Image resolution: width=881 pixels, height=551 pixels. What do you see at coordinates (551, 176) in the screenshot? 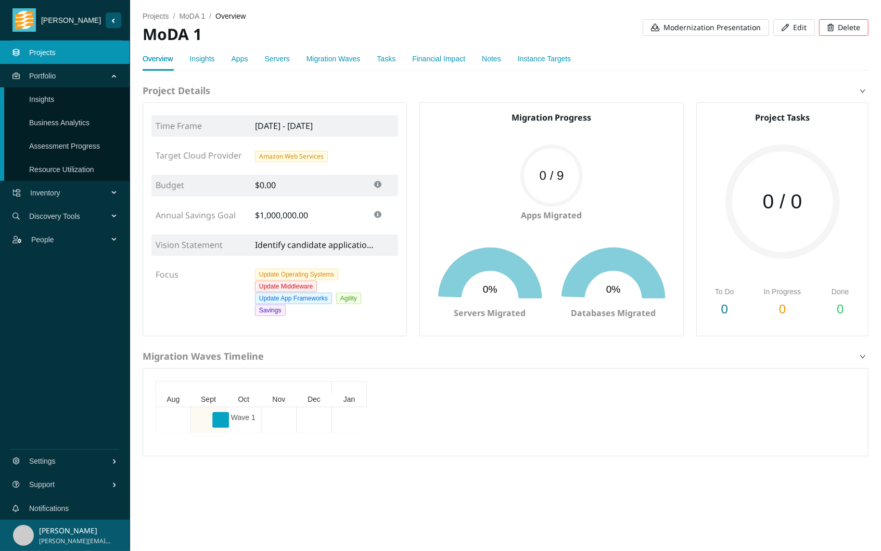
I see `span: 0 / 9` at bounding box center [551, 176].